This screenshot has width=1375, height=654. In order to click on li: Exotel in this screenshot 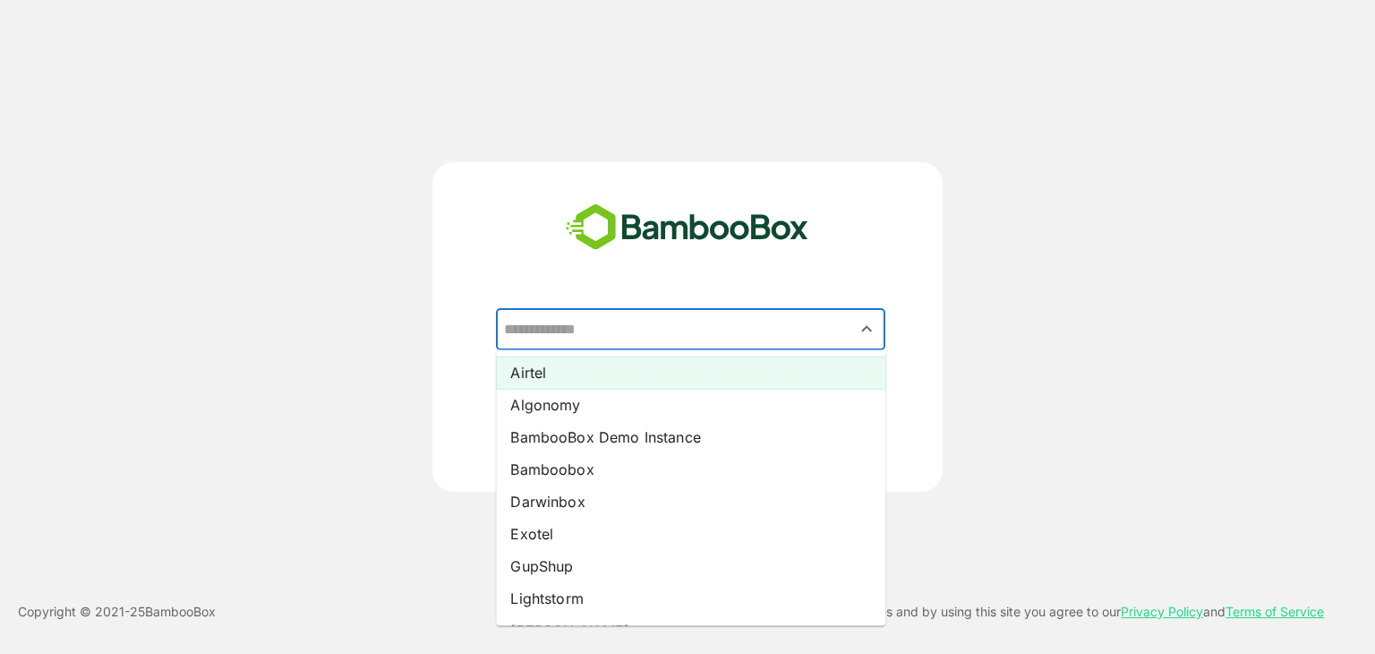, I will do `click(690, 534)`.